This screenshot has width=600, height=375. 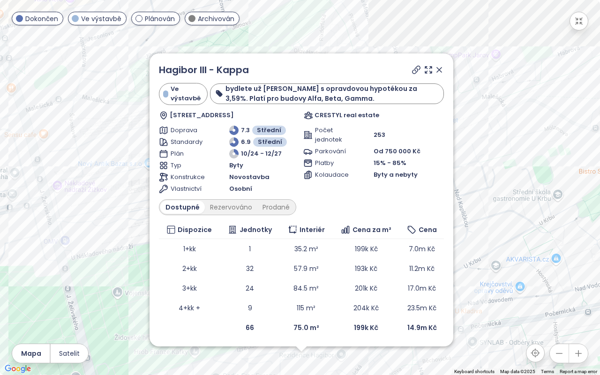 What do you see at coordinates (372, 230) in the screenshot?
I see `span: Cena za m²` at bounding box center [372, 230].